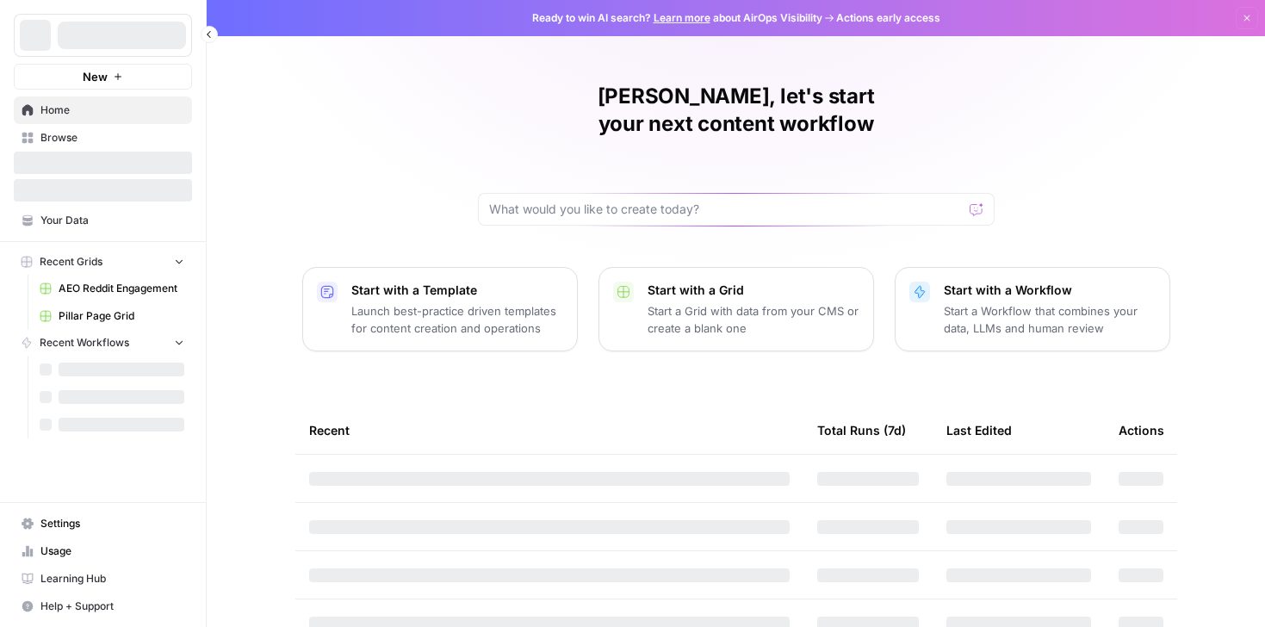  What do you see at coordinates (979, 430) in the screenshot?
I see `div: Last Edited` at bounding box center [979, 430].